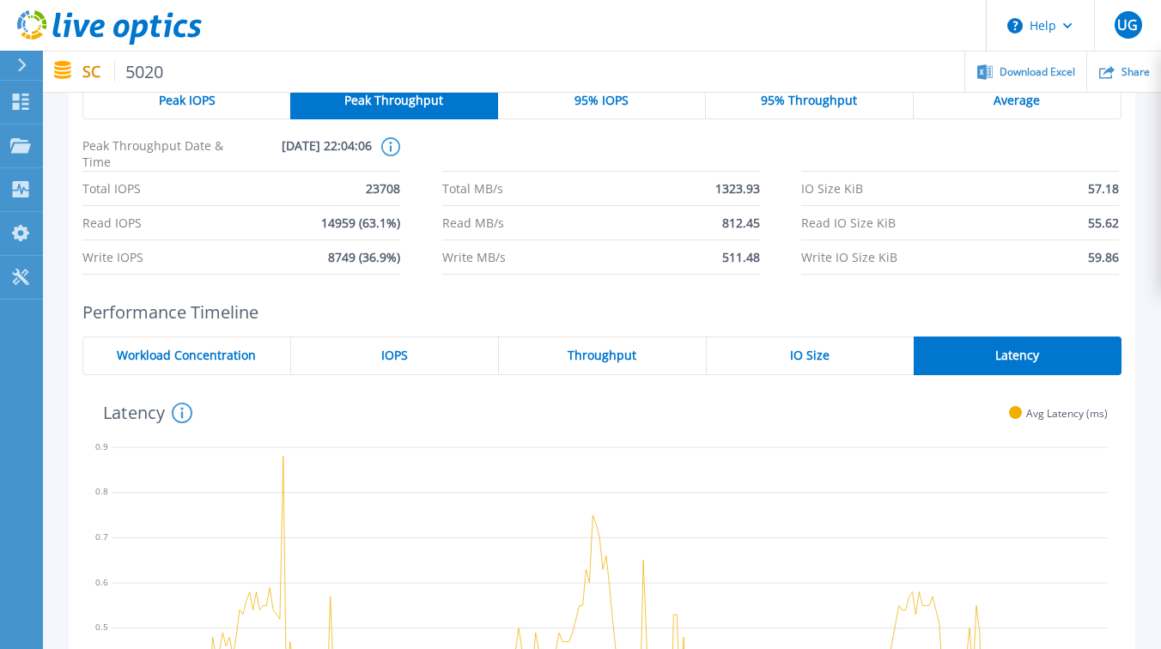  What do you see at coordinates (810, 356) in the screenshot?
I see `span: IO Size` at bounding box center [810, 356].